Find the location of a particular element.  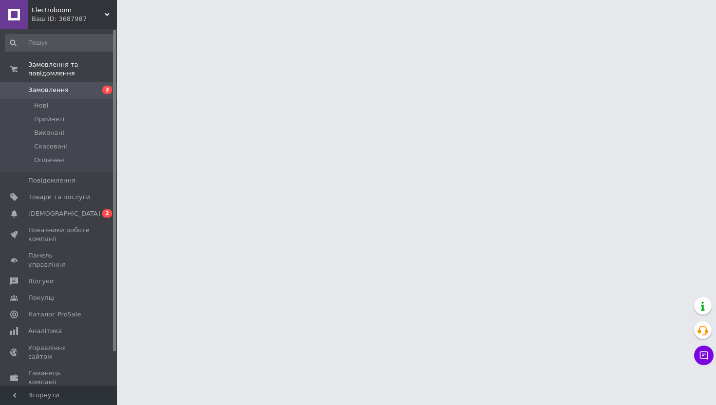

span: Аналітика is located at coordinates (45, 331).